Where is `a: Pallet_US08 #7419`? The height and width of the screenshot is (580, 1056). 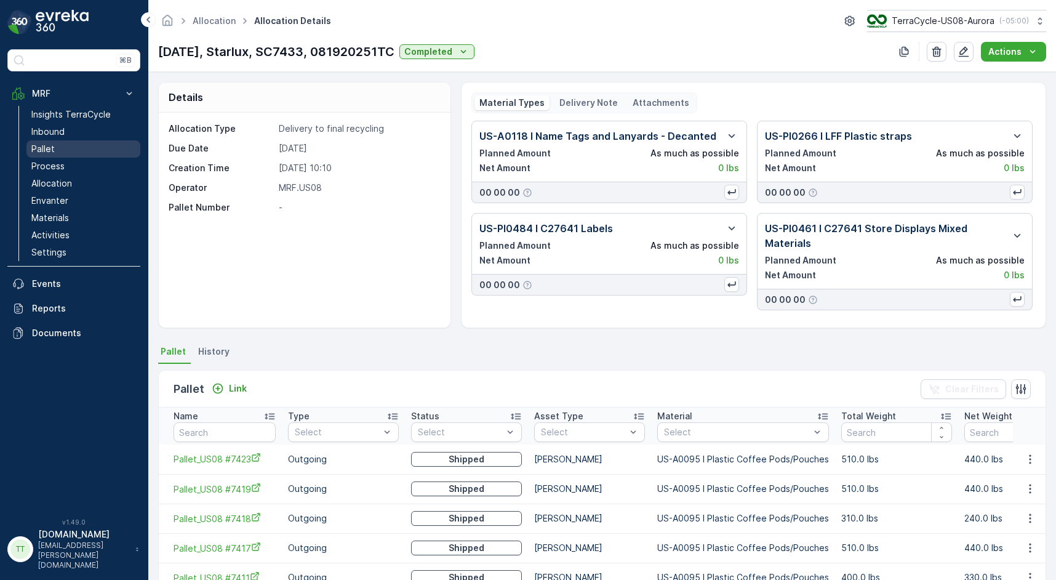
a: Pallet_US08 #7419 is located at coordinates (225, 488).